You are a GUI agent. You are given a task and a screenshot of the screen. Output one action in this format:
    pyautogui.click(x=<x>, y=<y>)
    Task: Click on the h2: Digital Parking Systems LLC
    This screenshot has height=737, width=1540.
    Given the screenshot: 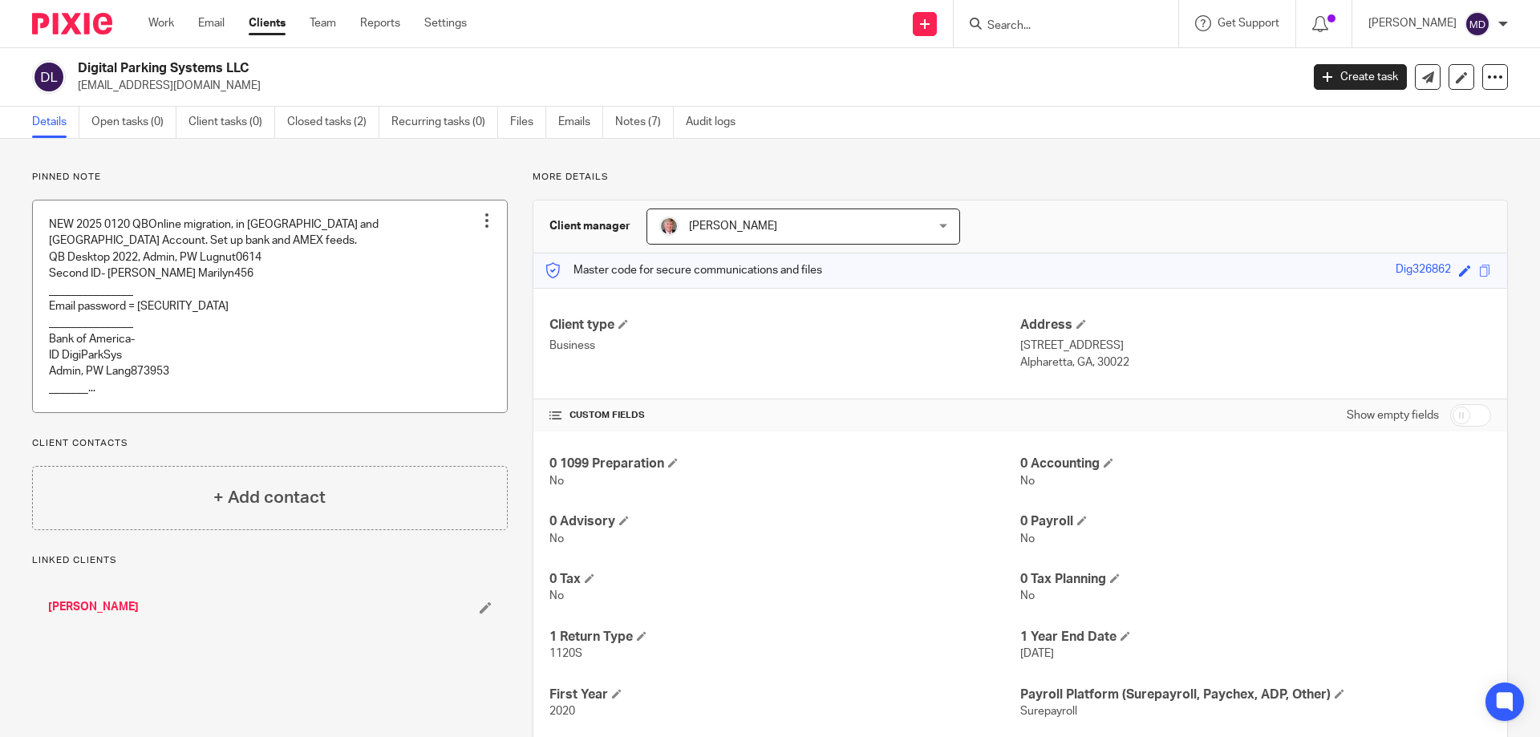 What is the action you would take?
    pyautogui.click(x=562, y=68)
    